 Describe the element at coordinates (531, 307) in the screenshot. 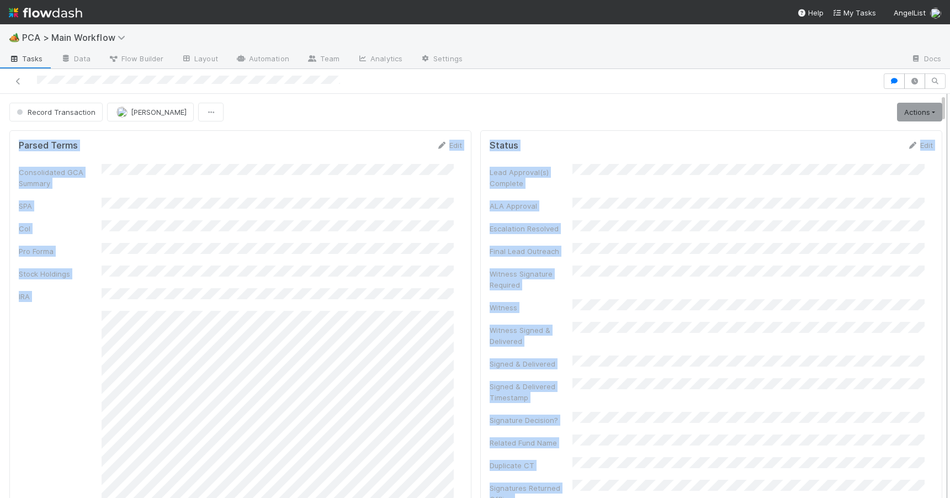

I see `div: Witness` at that location.